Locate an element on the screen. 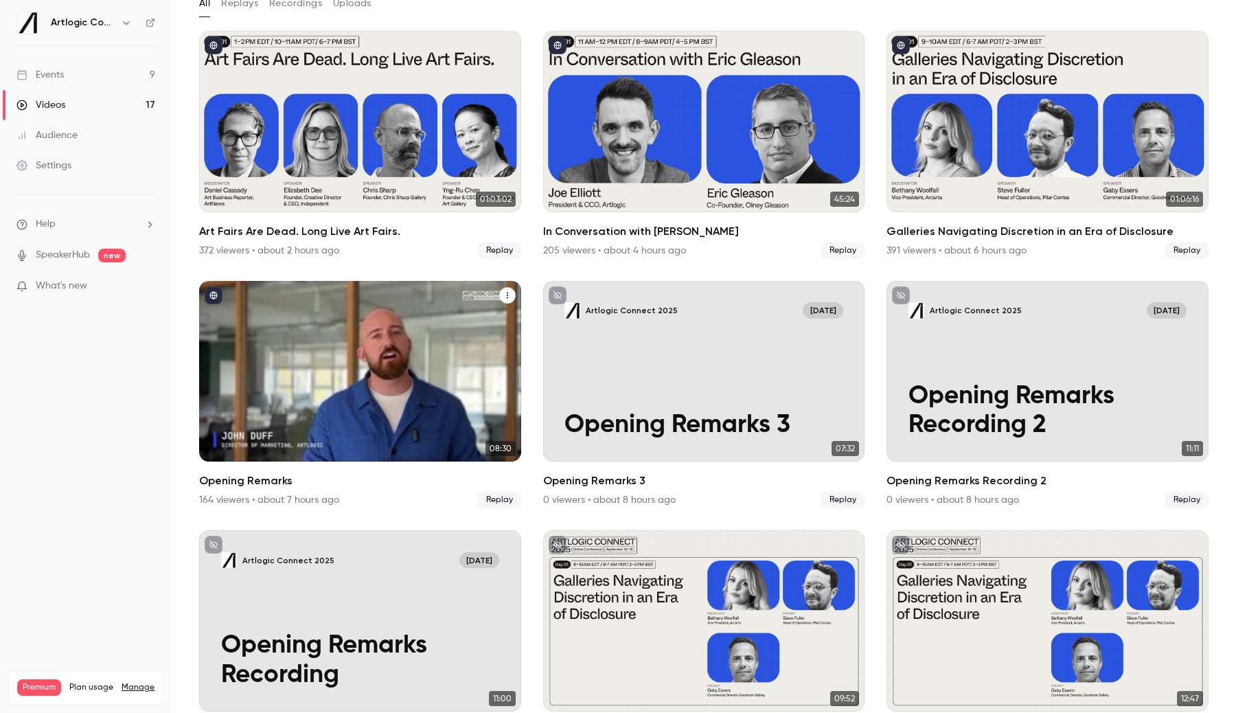  span: 08:30 is located at coordinates (500, 448).